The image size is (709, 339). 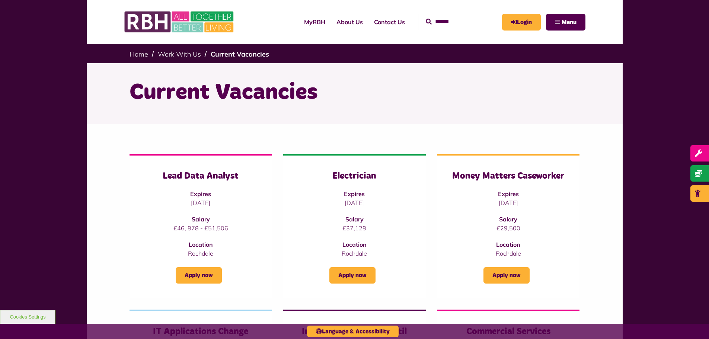 I want to click on span: Menu, so click(x=569, y=22).